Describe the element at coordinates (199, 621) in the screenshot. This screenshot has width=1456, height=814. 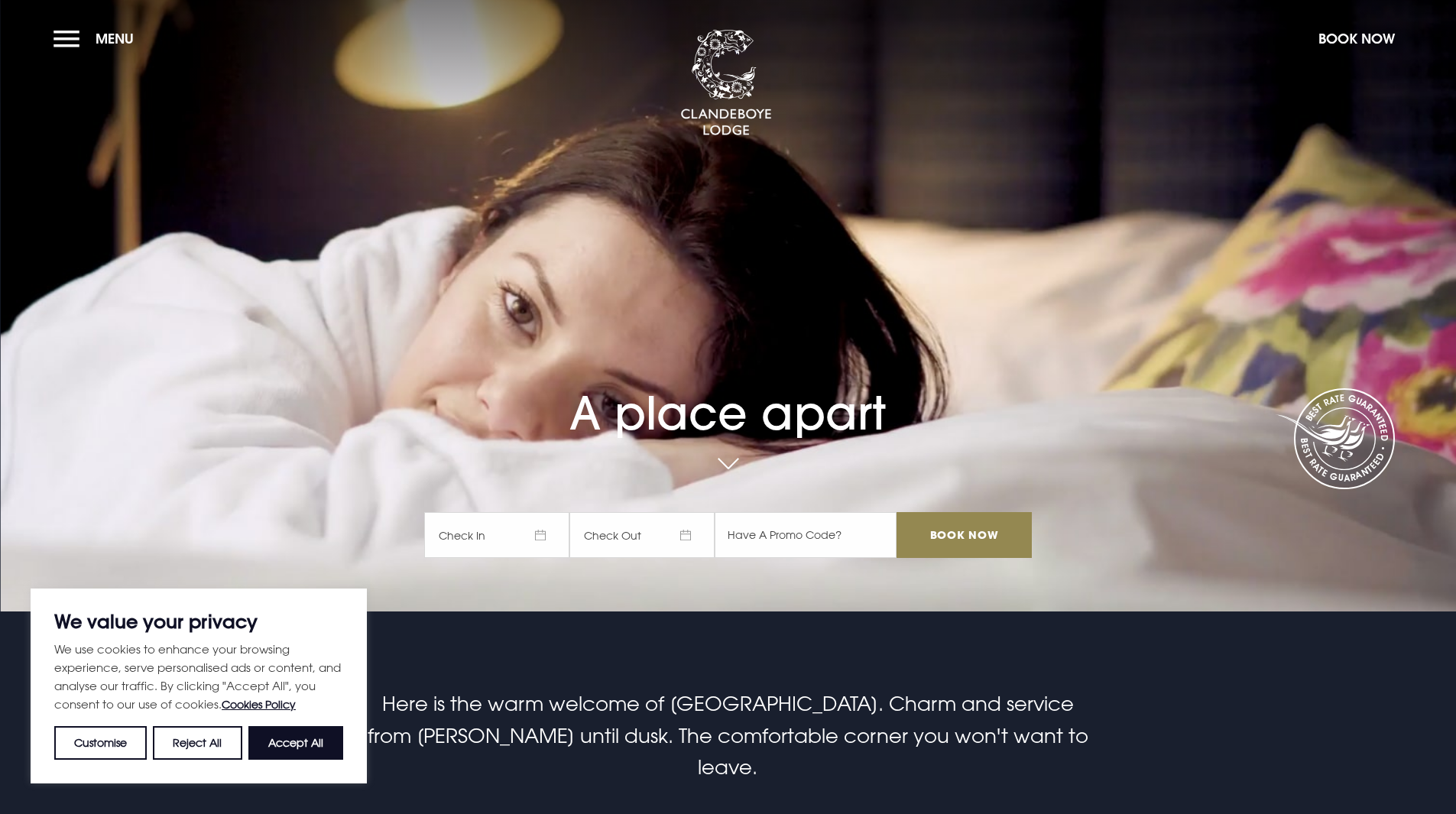
I see `p: We value your privacy` at that location.